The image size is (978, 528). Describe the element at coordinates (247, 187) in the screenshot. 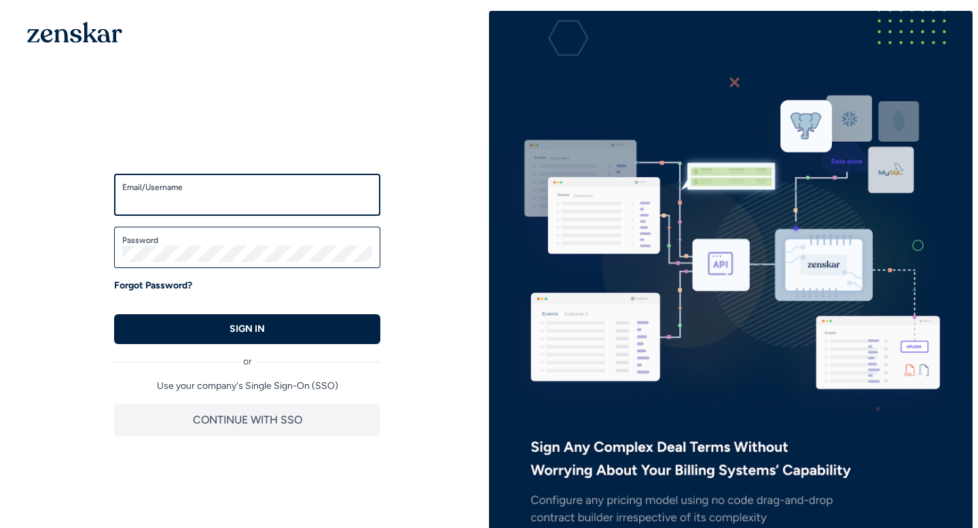

I see `label: Email/Username` at that location.